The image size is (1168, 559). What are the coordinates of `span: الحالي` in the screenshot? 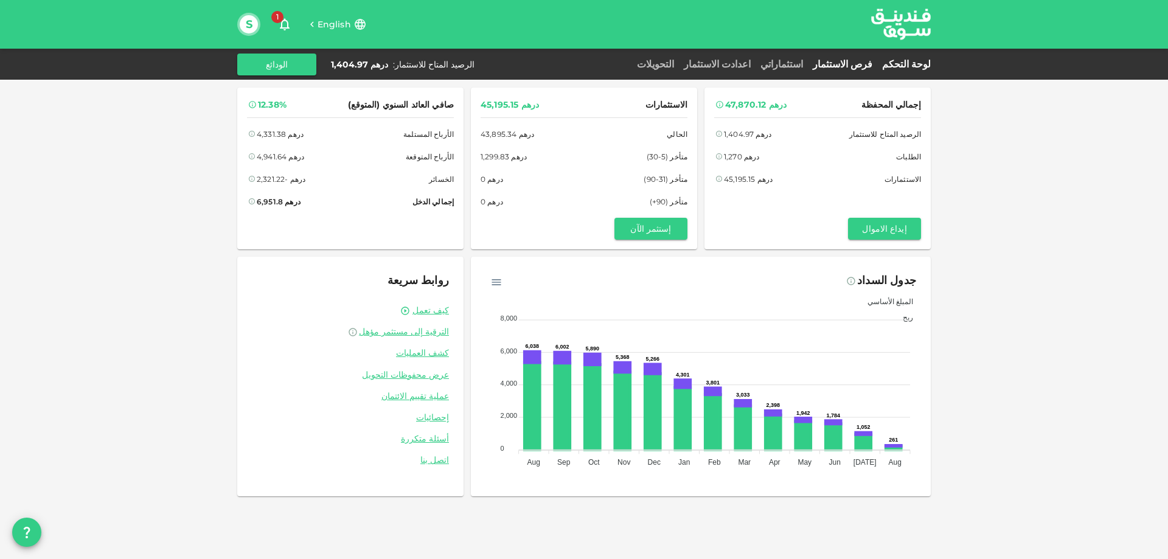 It's located at (677, 134).